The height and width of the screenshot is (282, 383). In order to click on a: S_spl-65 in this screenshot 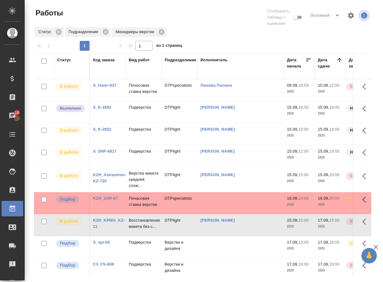, I will do `click(101, 242)`.